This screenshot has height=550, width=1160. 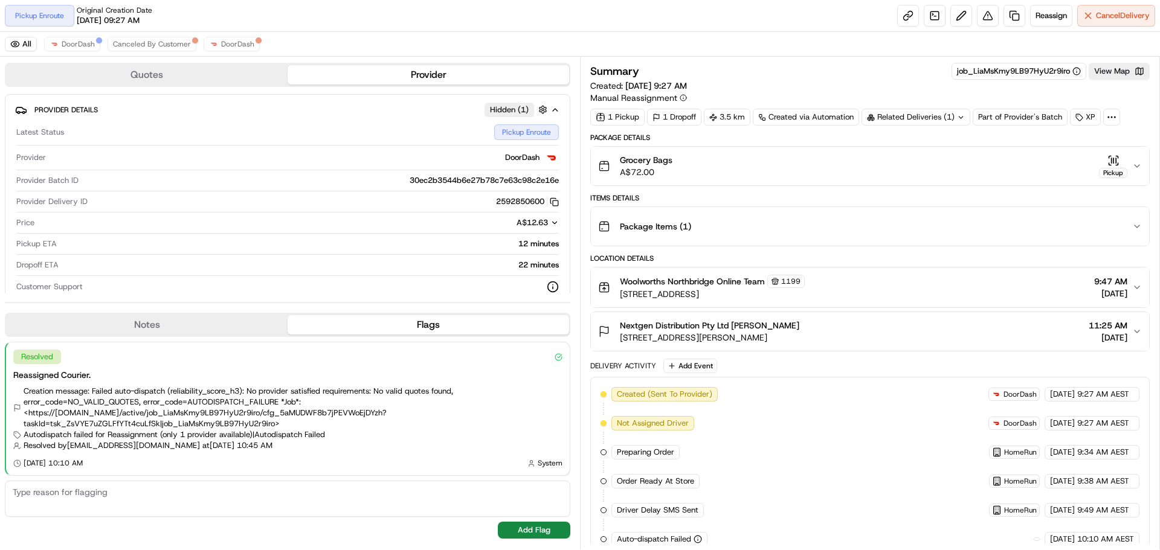 I want to click on a: Powered byPylon, so click(x=115, y=209).